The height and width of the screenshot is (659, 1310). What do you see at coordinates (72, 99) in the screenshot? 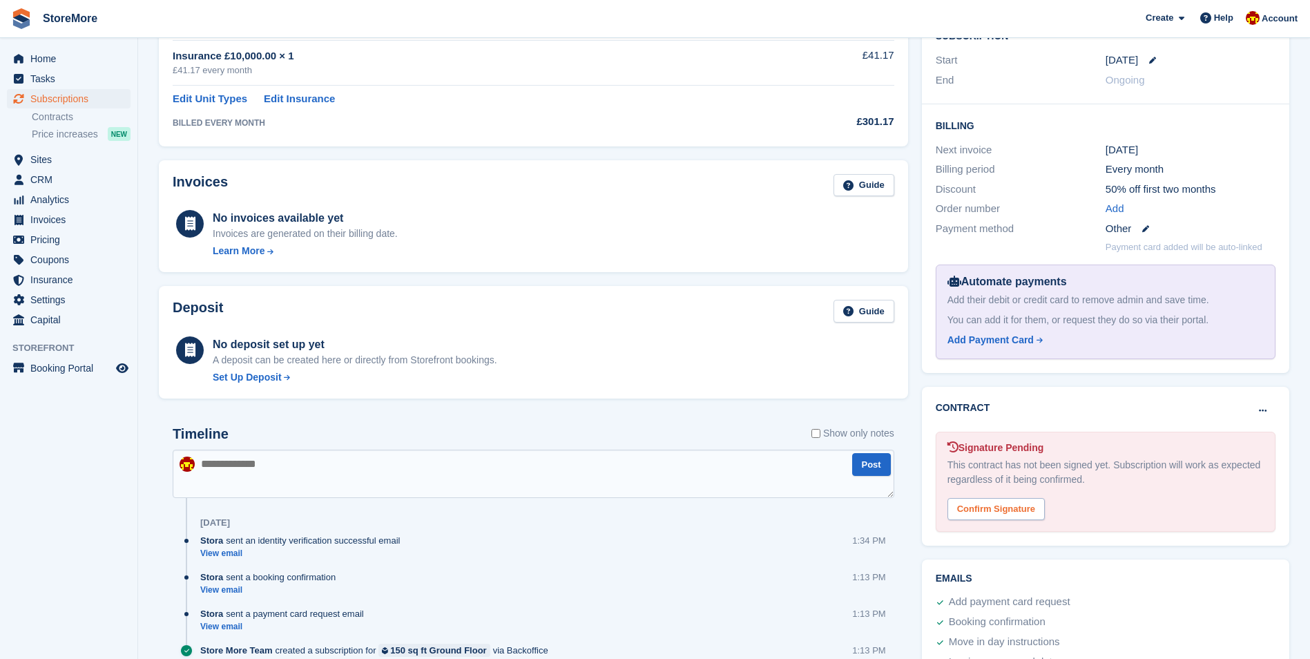
I see `span: Subscriptions` at bounding box center [72, 99].